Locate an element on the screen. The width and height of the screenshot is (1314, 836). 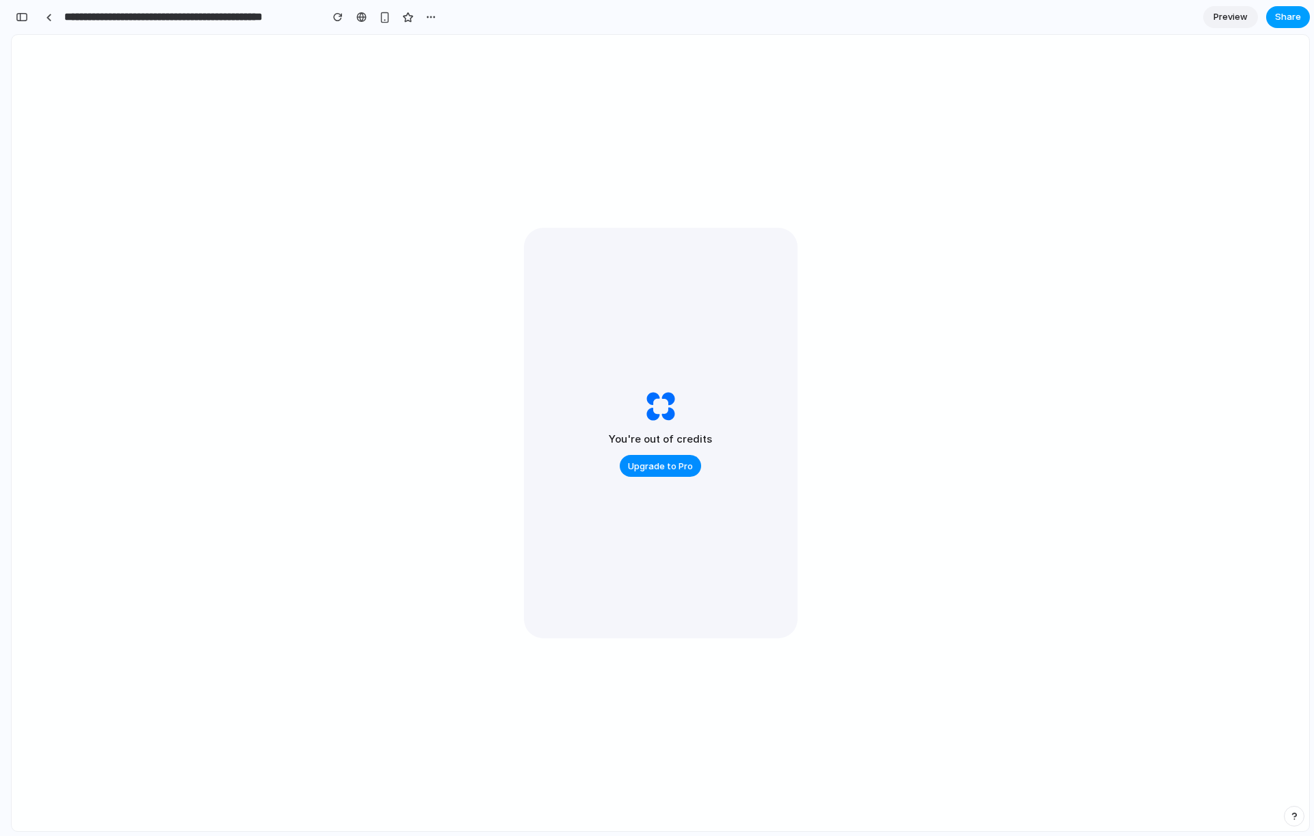
span: Preview is located at coordinates (1231, 17).